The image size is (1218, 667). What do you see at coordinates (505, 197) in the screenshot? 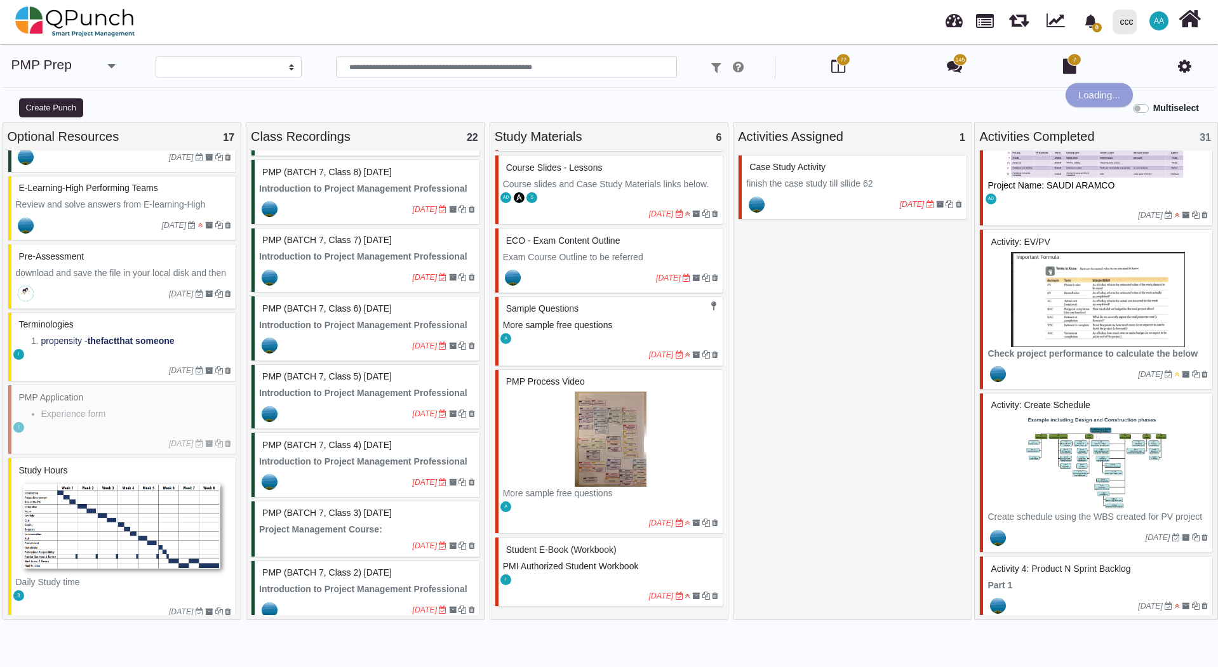
I see `span: Aamir Dawawala` at bounding box center [505, 197].